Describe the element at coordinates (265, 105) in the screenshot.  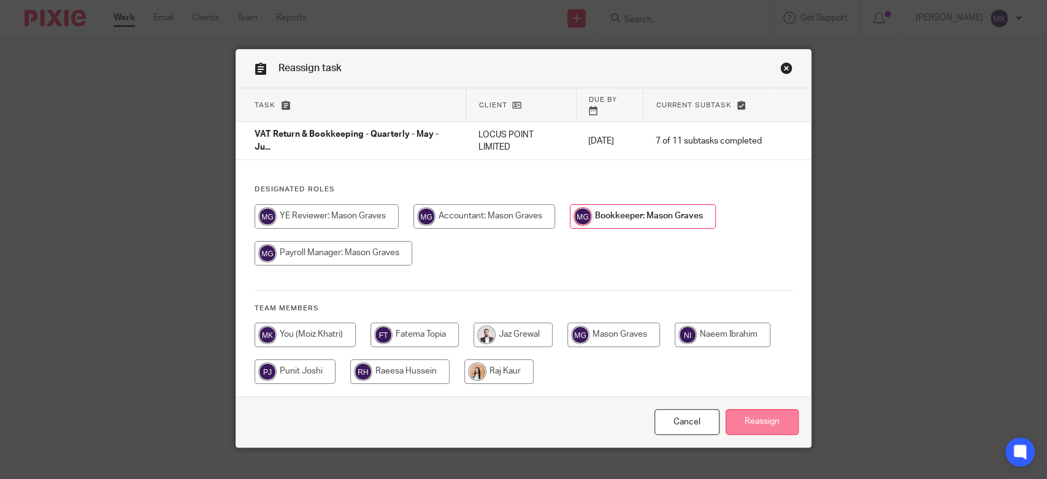
I see `span: Task` at that location.